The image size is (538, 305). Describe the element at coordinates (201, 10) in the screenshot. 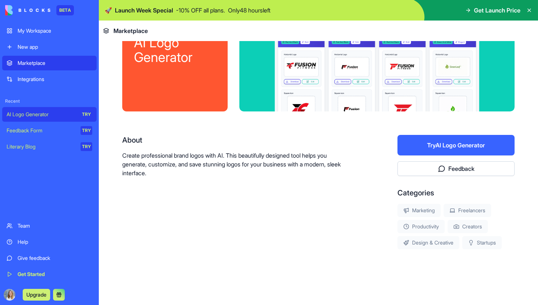

I see `p: - 10 % OFF all plans.` at that location.